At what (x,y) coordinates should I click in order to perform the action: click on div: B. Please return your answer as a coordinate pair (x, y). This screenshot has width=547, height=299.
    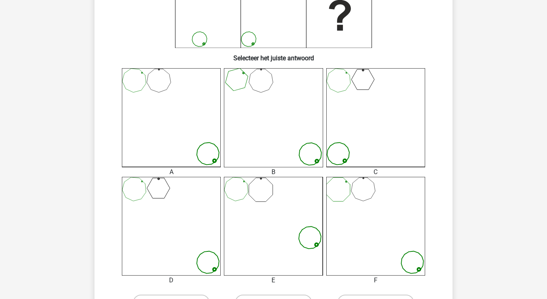
    Looking at the image, I should click on (273, 172).